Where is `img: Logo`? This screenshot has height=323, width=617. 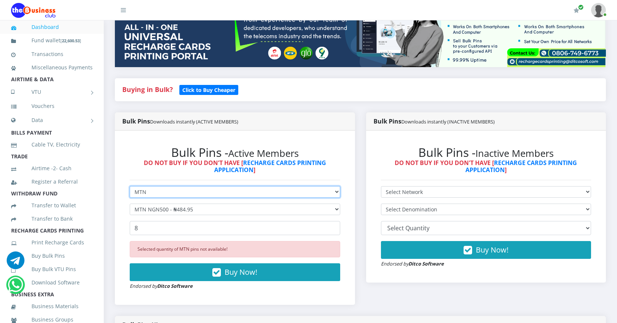 img: Logo is located at coordinates (33, 10).